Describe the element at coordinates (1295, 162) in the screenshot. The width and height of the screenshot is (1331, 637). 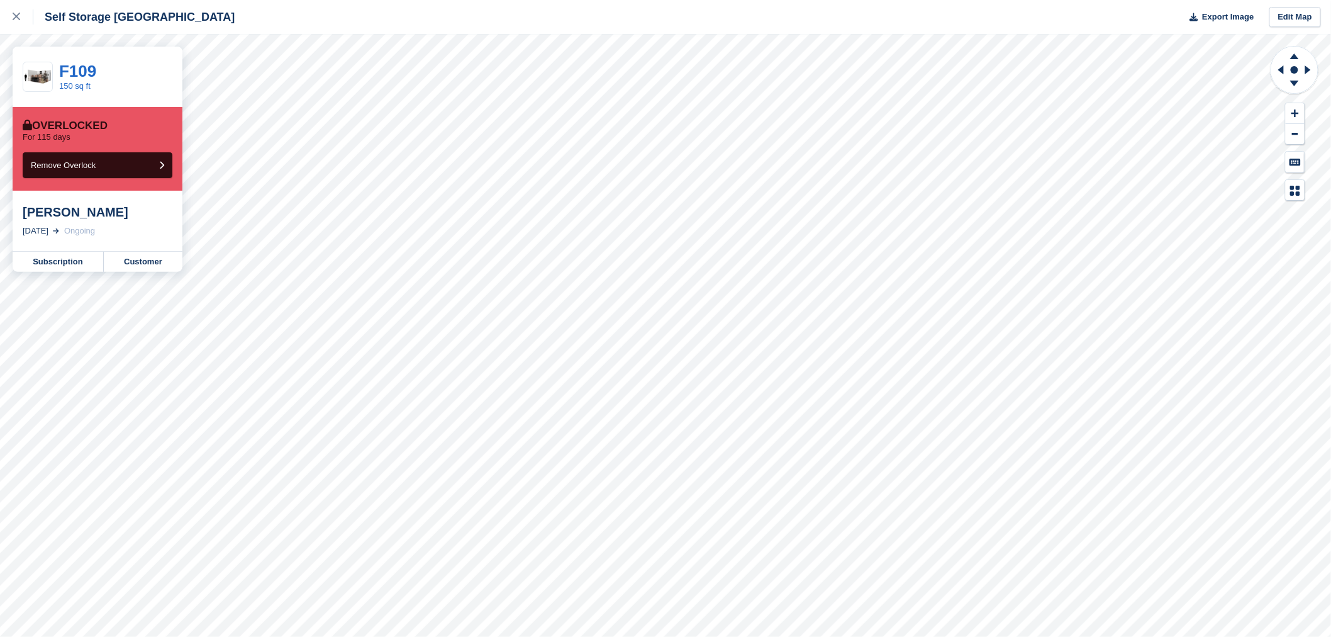
I see `button: Keyboard Shortcuts` at that location.